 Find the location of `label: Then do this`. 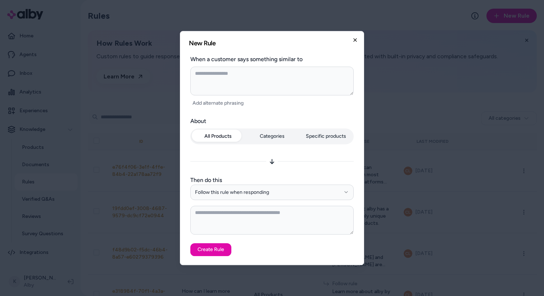

label: Then do this is located at coordinates (272, 180).